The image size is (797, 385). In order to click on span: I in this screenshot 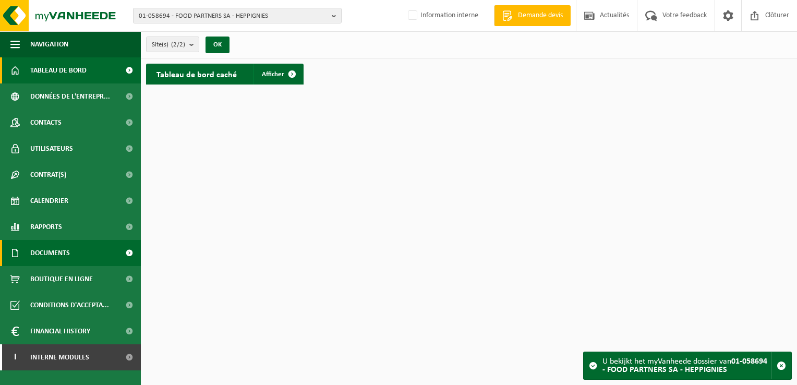, I will do `click(15, 357)`.